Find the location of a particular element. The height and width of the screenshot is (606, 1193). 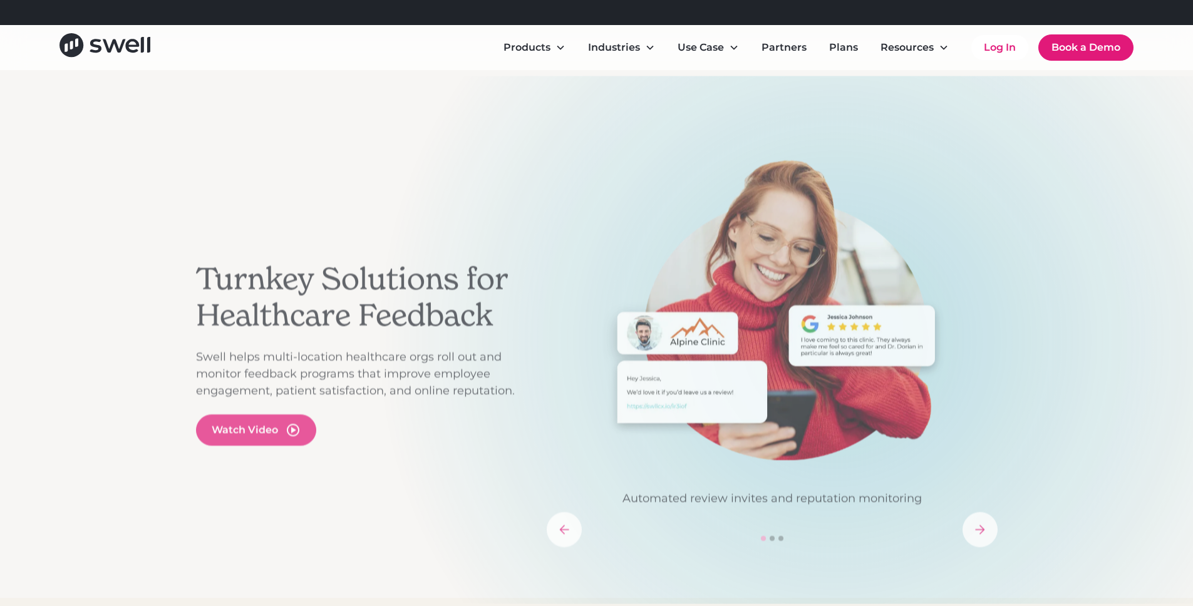

div: carousel is located at coordinates (772, 353).